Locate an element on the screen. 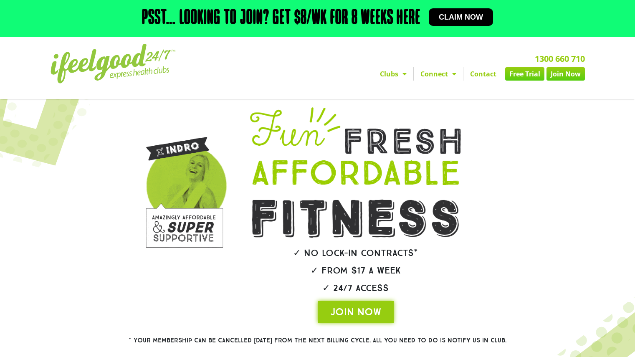 The image size is (635, 357). h2: ✓ No lock-in contracts* is located at coordinates (356, 253).